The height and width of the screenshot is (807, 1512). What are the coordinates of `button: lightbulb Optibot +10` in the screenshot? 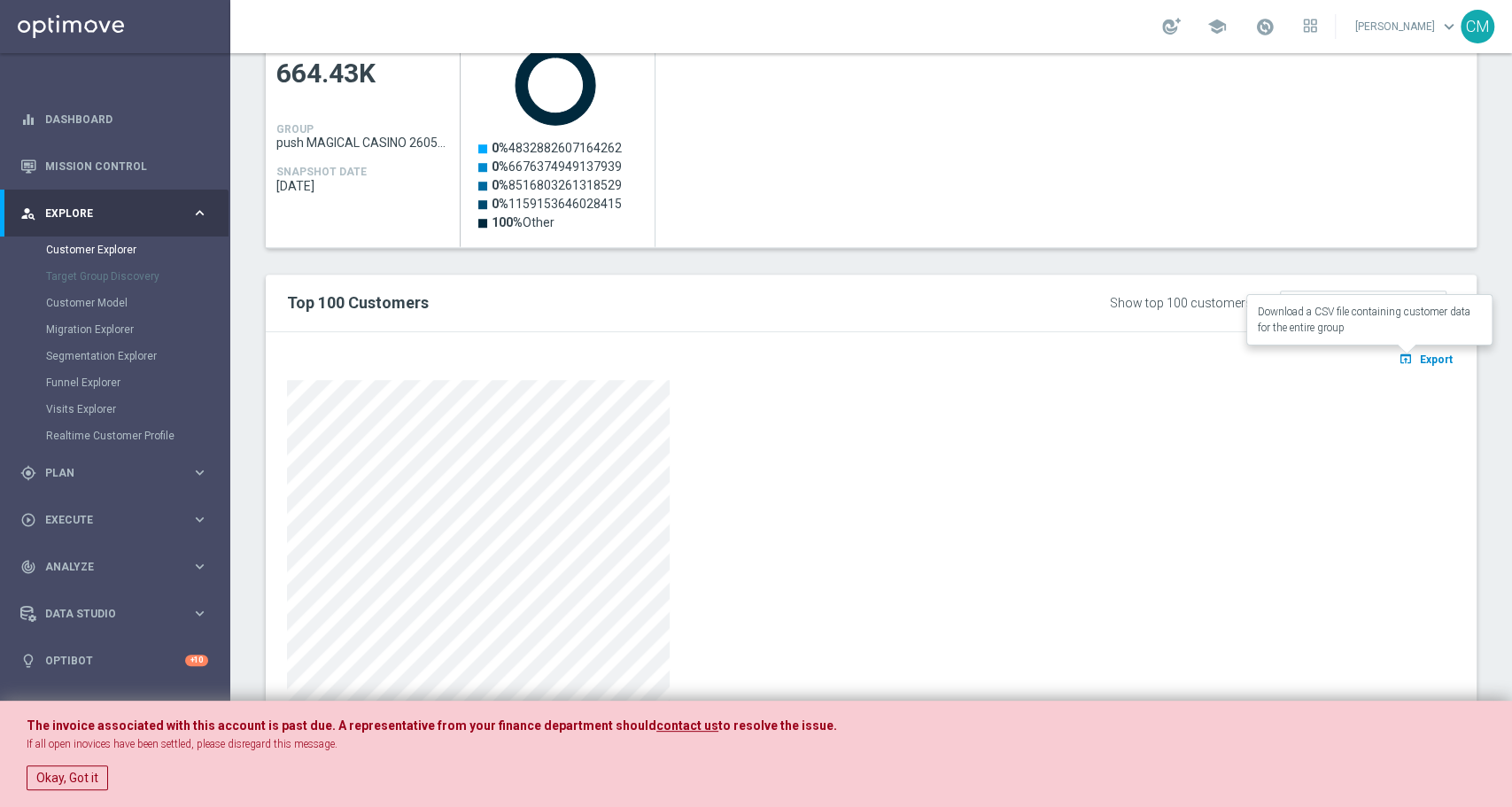 It's located at (114, 661).